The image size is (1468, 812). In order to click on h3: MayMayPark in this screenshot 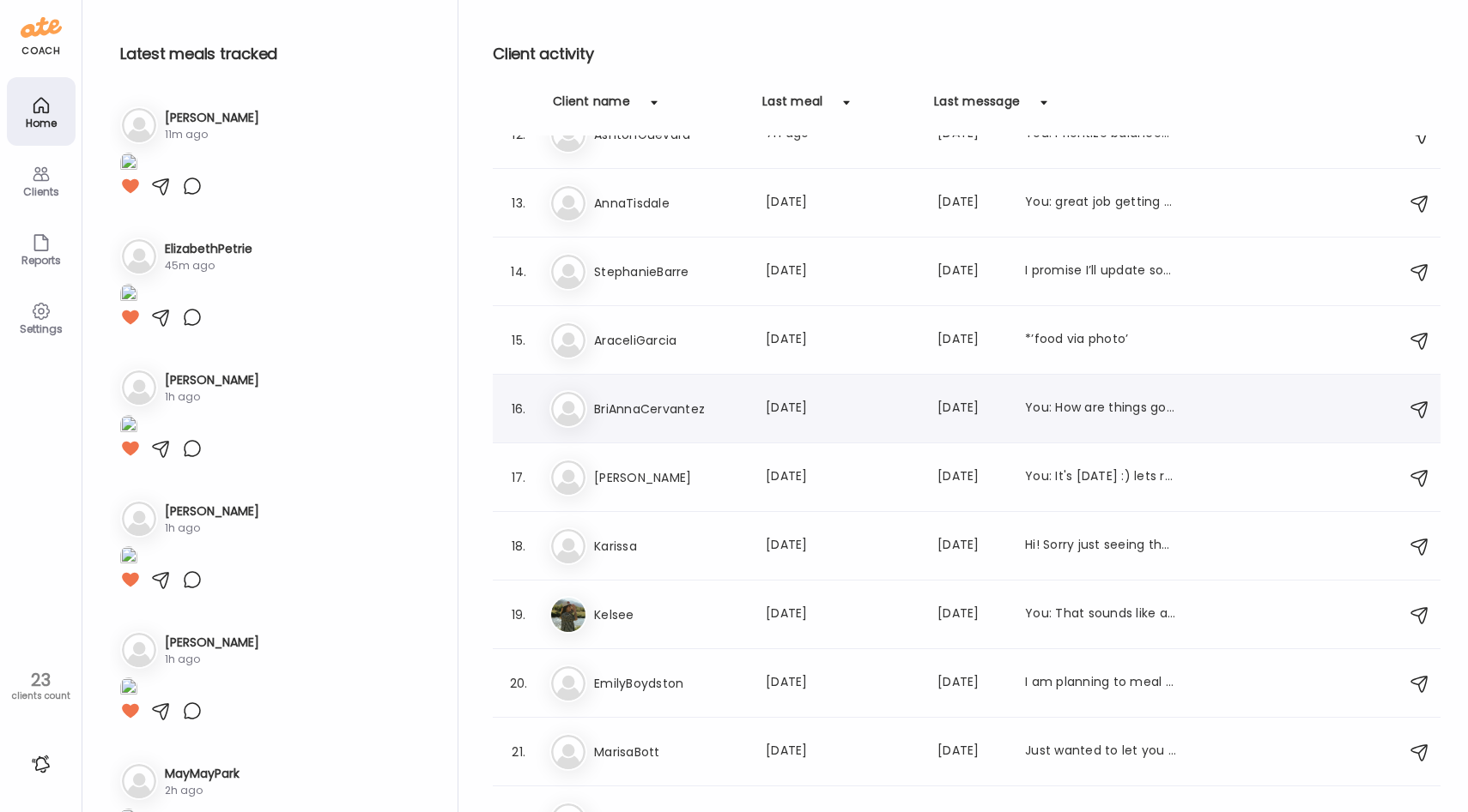, I will do `click(202, 774)`.